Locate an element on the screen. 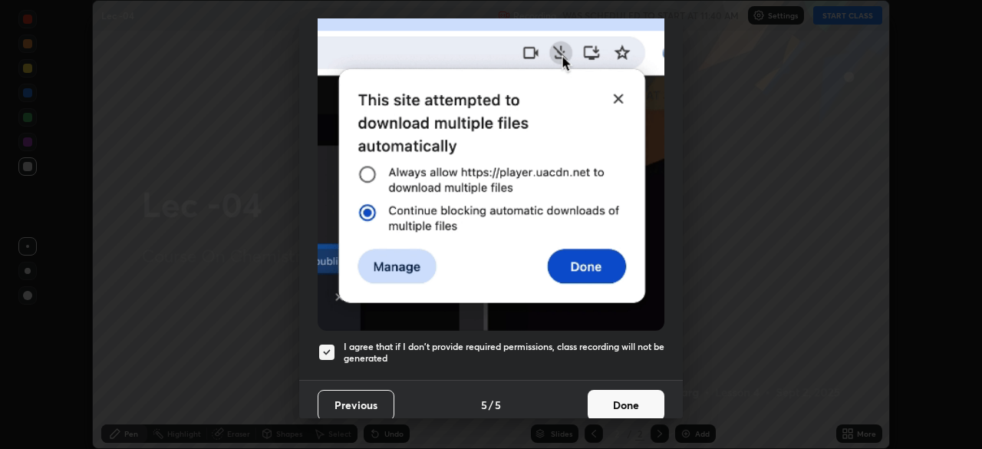 This screenshot has height=449, width=982. h5: I agree that if I don't provide required permissions, class recording will not be generated is located at coordinates (504, 352).